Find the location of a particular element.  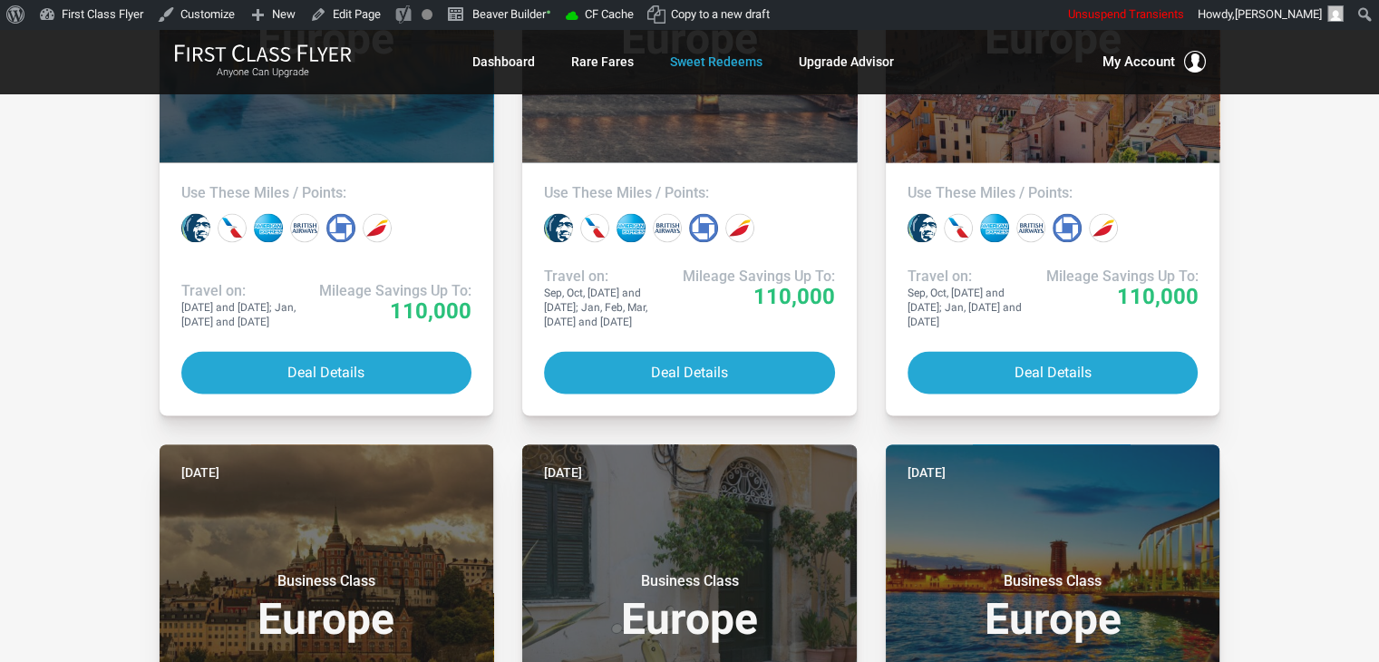

button: My Account is located at coordinates (1154, 62).